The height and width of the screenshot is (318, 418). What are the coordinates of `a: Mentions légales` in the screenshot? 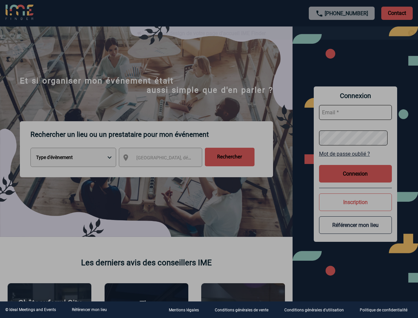 It's located at (186, 309).